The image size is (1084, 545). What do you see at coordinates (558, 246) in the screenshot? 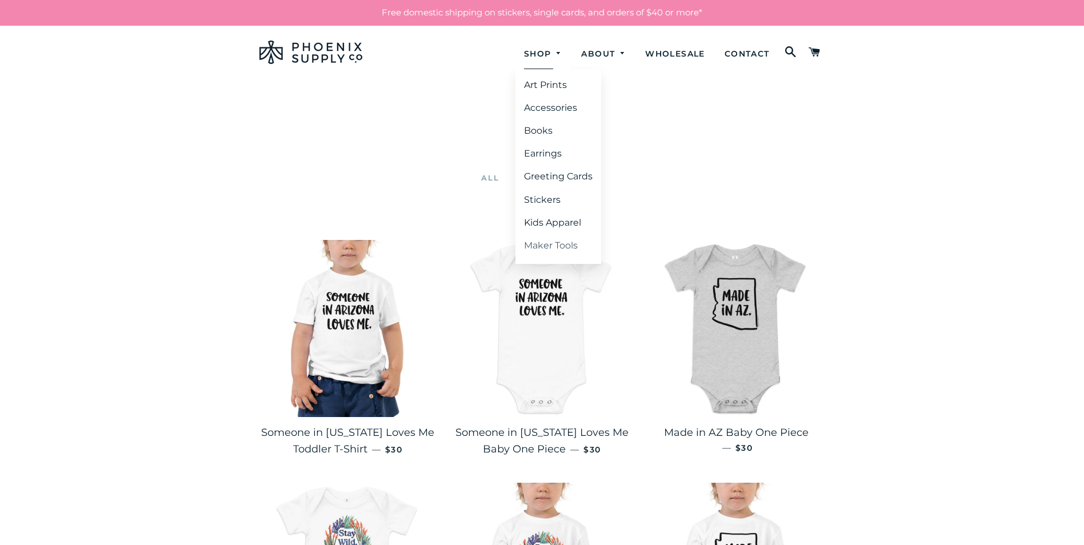
I see `a: Maker Tools` at bounding box center [558, 246].